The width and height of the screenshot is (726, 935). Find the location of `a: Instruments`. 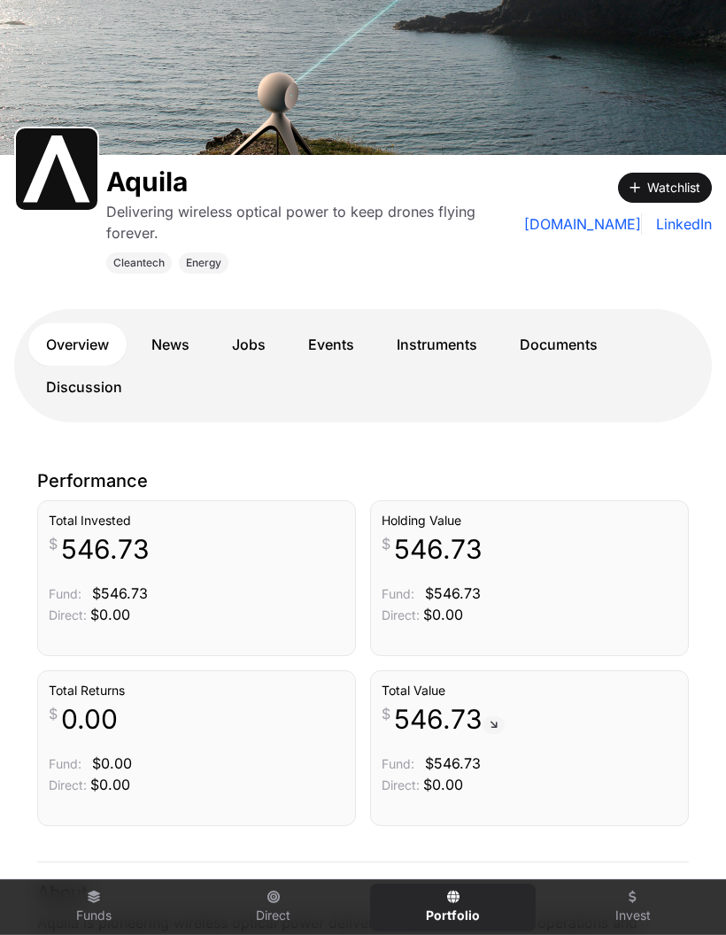

a: Instruments is located at coordinates (436, 344).